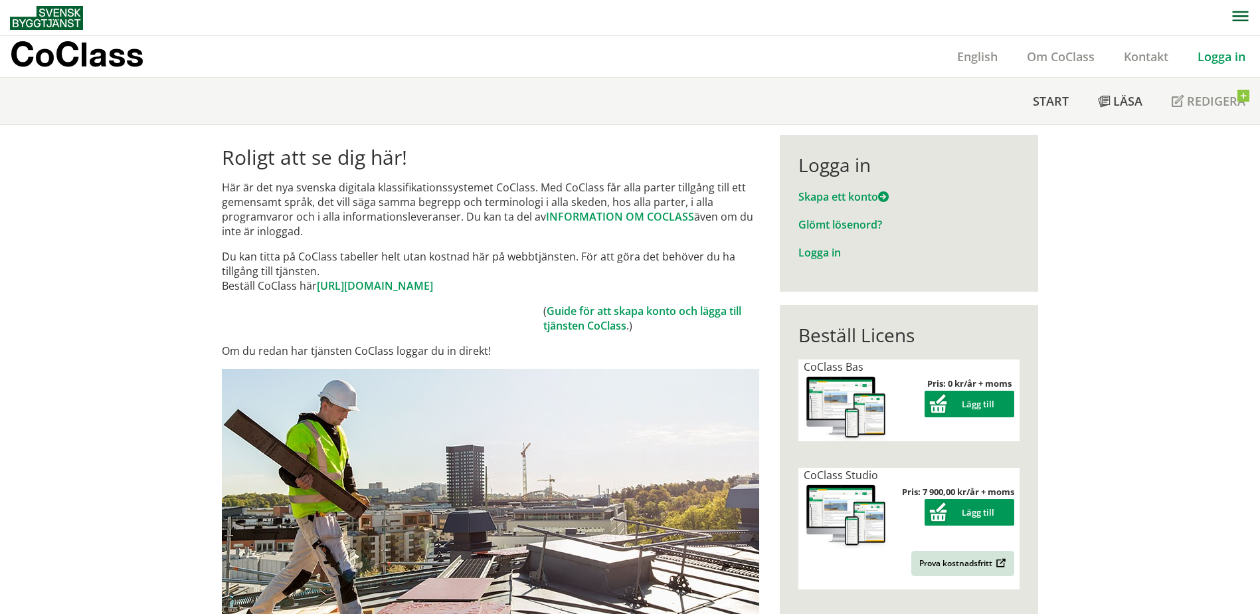 The image size is (1260, 614). I want to click on a: Glömt lösenord?, so click(840, 225).